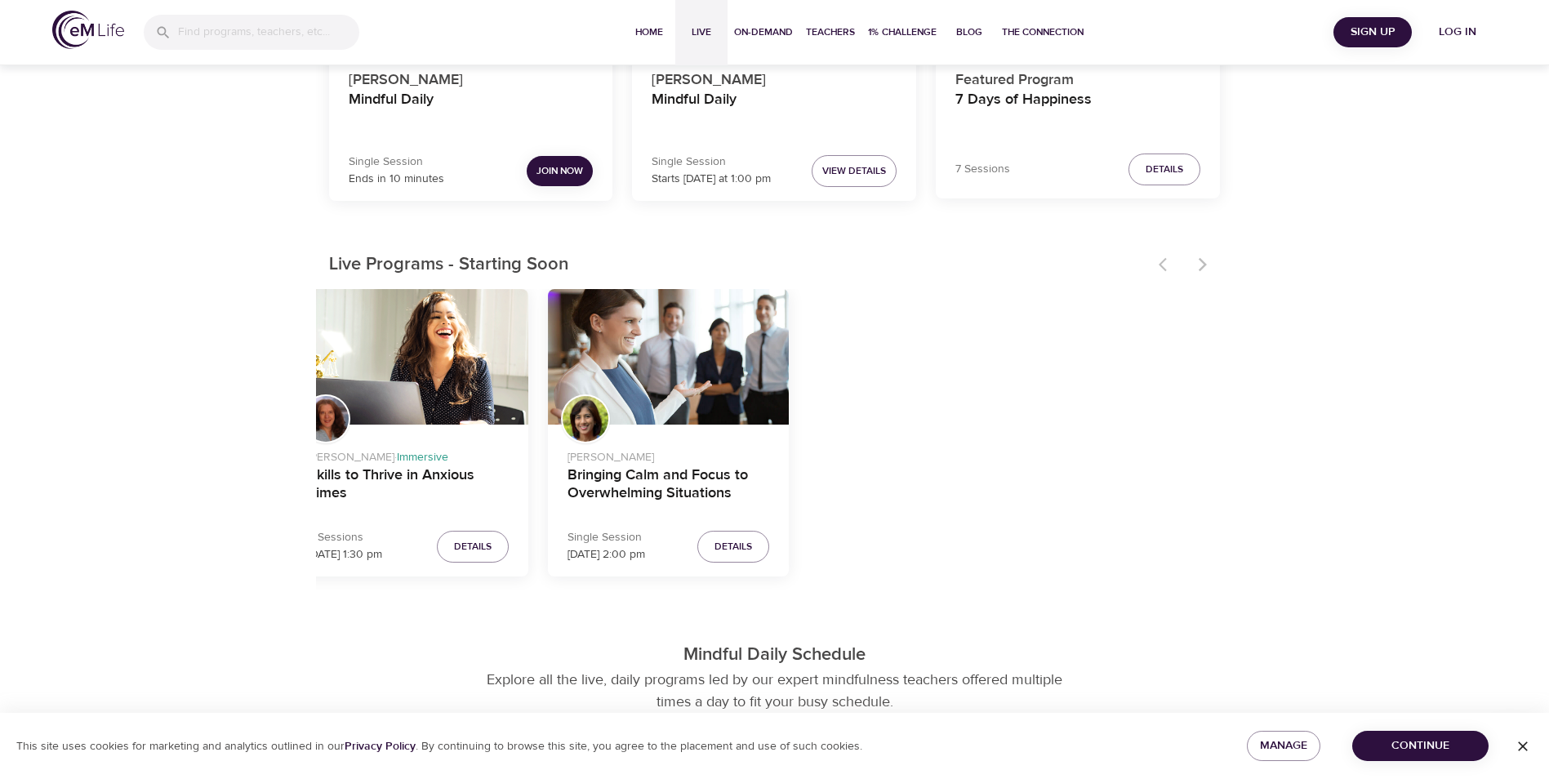  Describe the element at coordinates (763, 32) in the screenshot. I see `span: On-Demand` at that location.